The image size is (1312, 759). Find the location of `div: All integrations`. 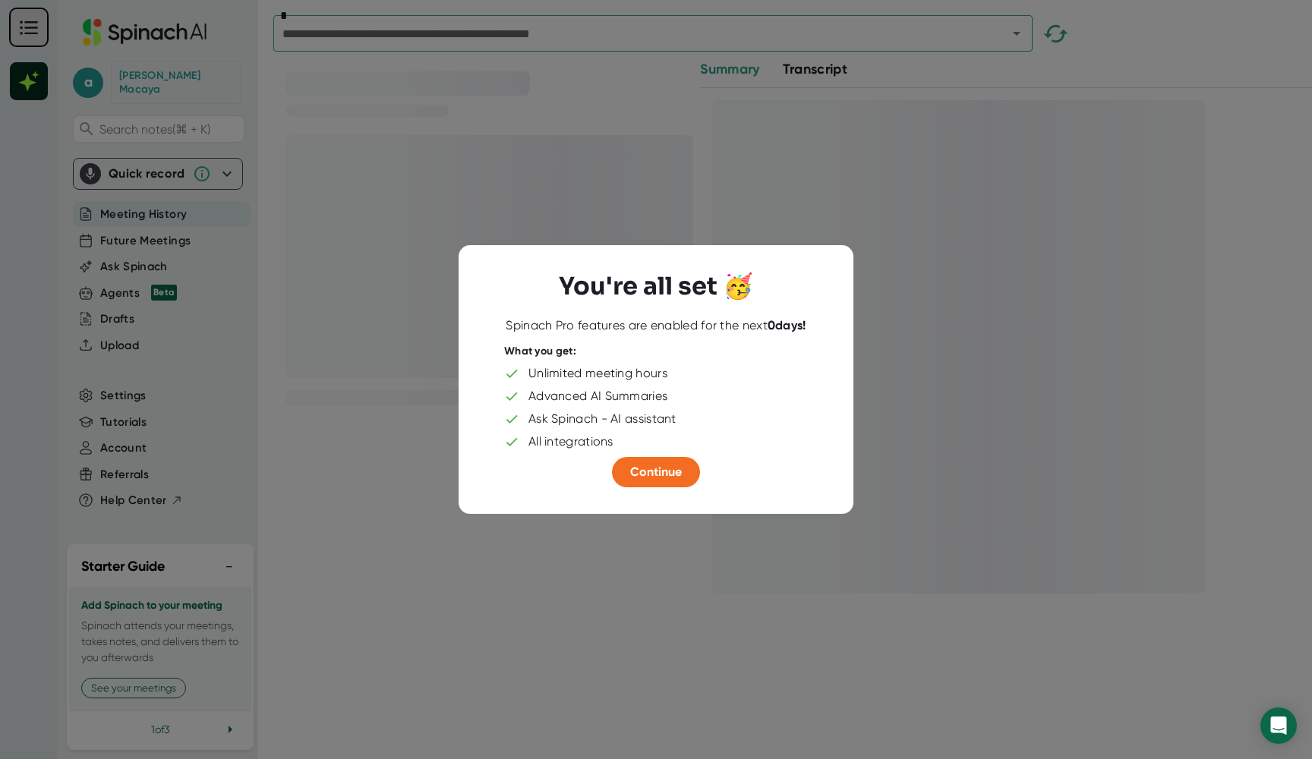

div: All integrations is located at coordinates (571, 442).